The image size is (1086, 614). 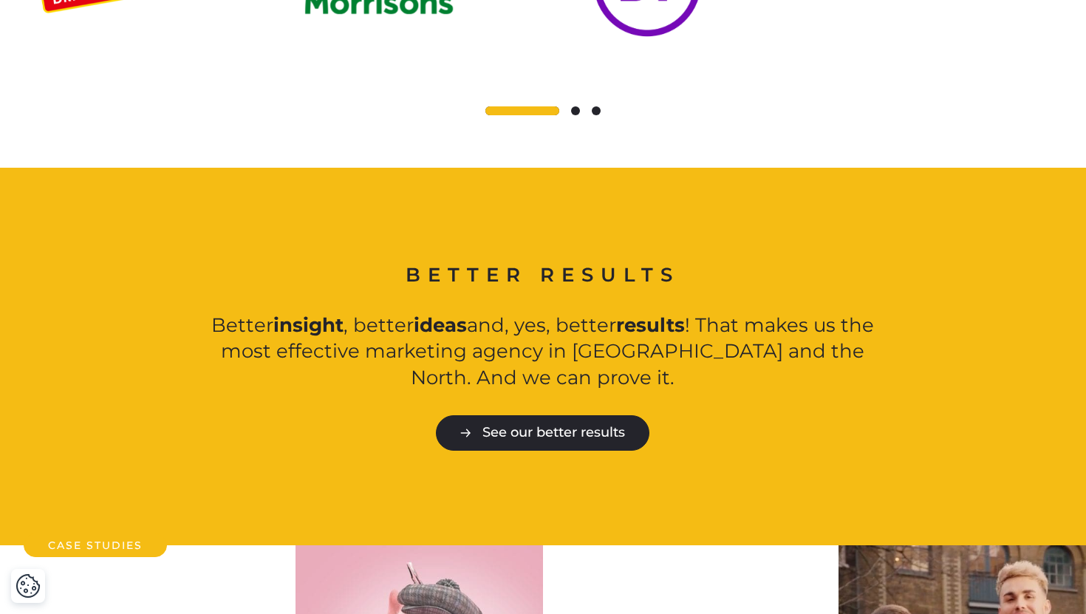 What do you see at coordinates (440, 325) in the screenshot?
I see `strong: ideas` at bounding box center [440, 325].